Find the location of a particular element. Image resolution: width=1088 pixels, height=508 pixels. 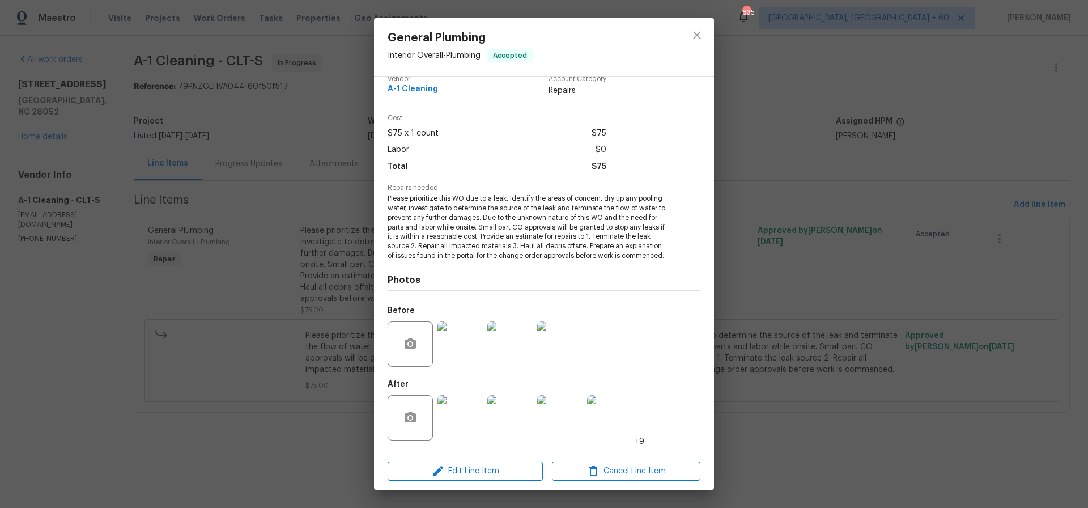

span: Vendor is located at coordinates (412, 79).